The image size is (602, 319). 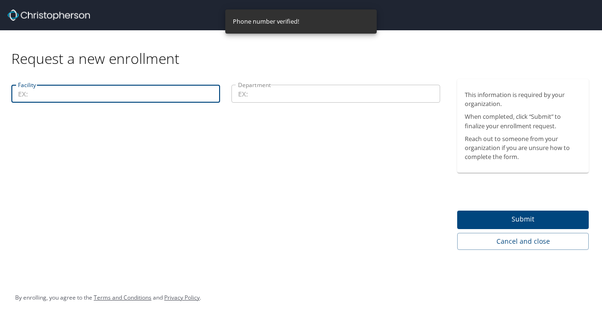 What do you see at coordinates (523, 219) in the screenshot?
I see `span: Submit` at bounding box center [523, 219].